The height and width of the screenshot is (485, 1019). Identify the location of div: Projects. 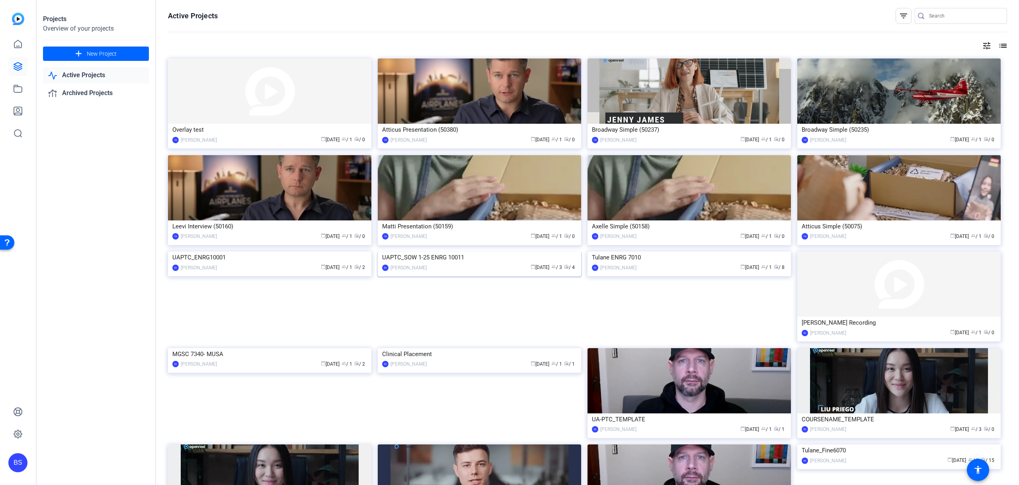
(96, 19).